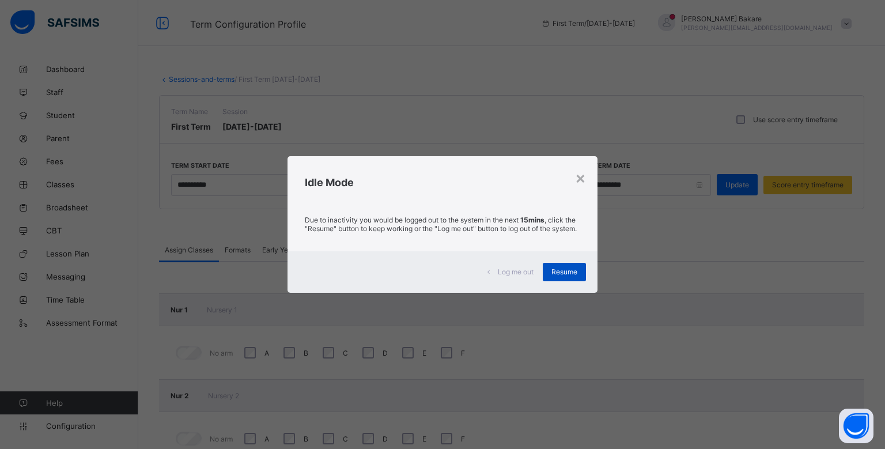 The image size is (885, 449). What do you see at coordinates (443, 182) in the screenshot?
I see `h2: Idle Mode` at bounding box center [443, 182].